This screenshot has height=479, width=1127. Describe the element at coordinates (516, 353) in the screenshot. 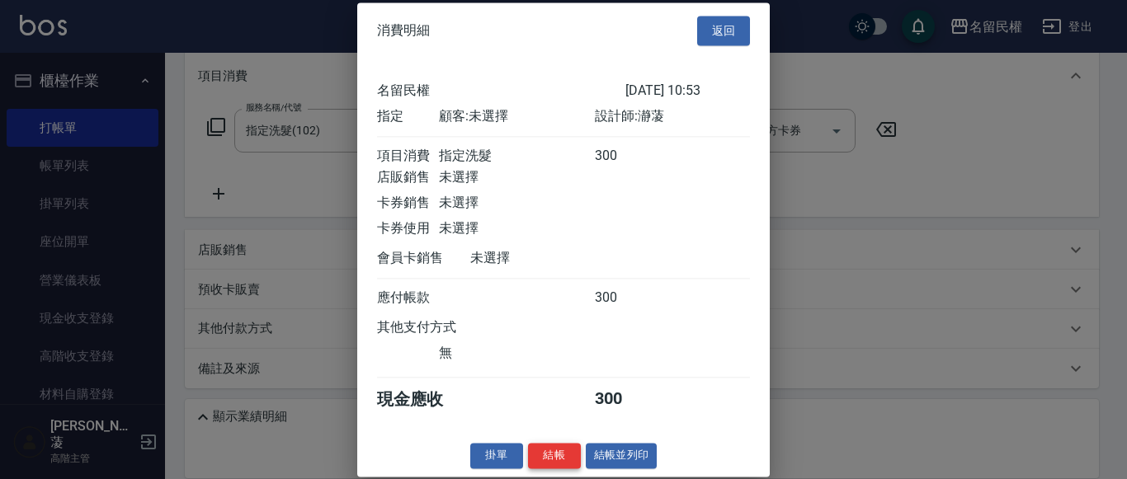

I see `div: 無` at that location.